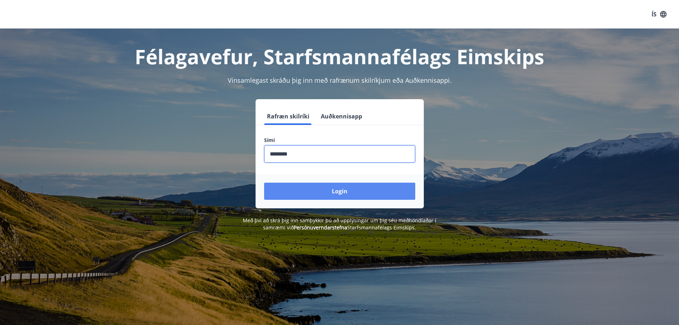 The image size is (679, 325). Describe the element at coordinates (320, 227) in the screenshot. I see `a: Persónuverndarstefna` at that location.